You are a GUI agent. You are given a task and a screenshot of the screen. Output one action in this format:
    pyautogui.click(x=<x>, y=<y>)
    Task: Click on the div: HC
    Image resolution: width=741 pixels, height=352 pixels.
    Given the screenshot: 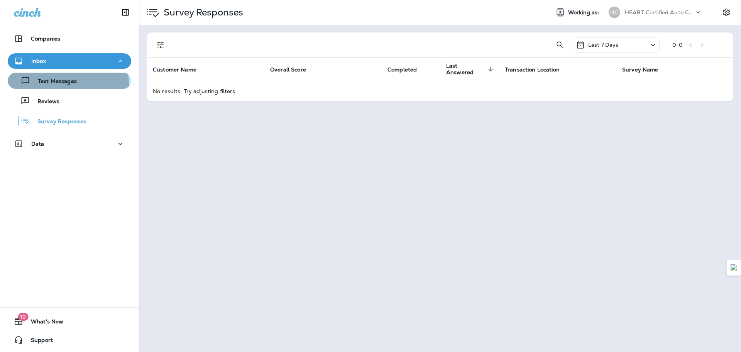 What is the action you would take?
    pyautogui.click(x=615, y=12)
    